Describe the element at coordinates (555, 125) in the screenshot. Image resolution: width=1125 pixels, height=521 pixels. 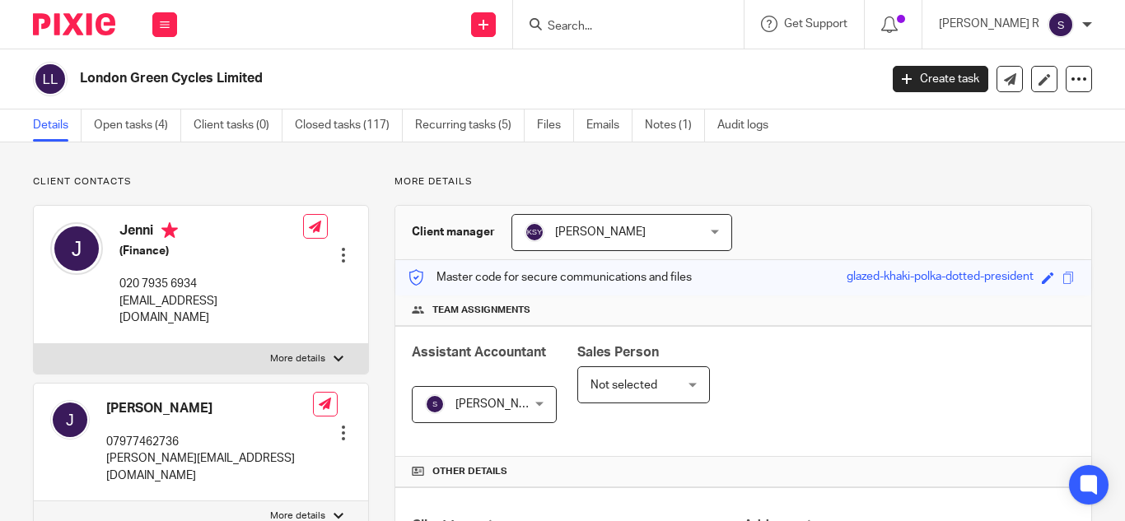
I see `a: Files` at that location.